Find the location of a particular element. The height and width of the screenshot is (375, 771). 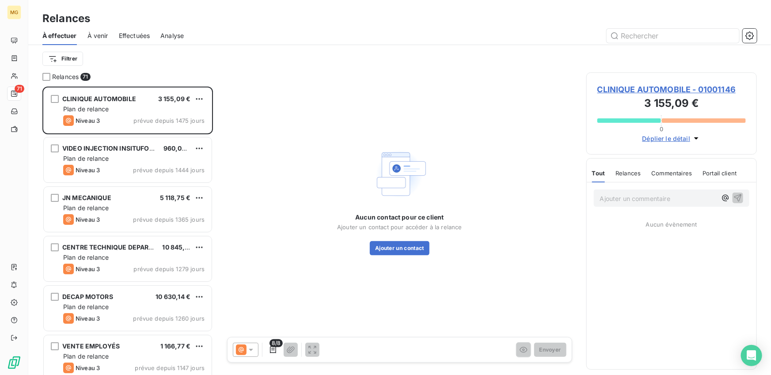

div: grid is located at coordinates (128, 231).